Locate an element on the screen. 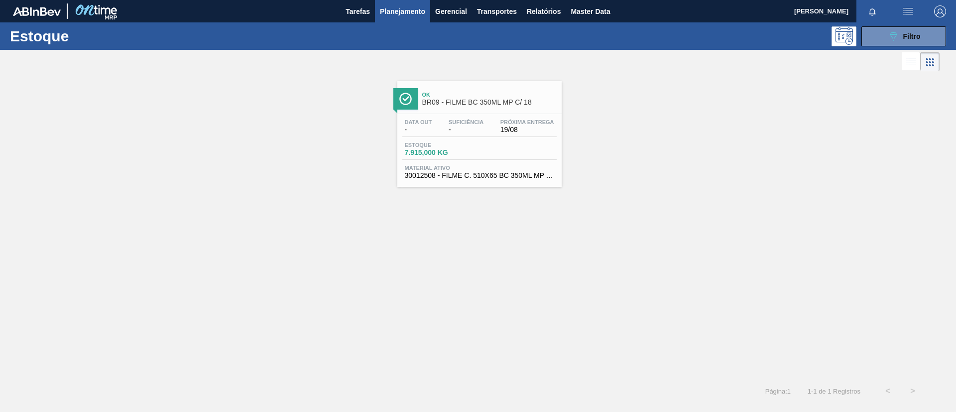 Image resolution: width=956 pixels, height=412 pixels. span: Suficiência is located at coordinates (466, 122).